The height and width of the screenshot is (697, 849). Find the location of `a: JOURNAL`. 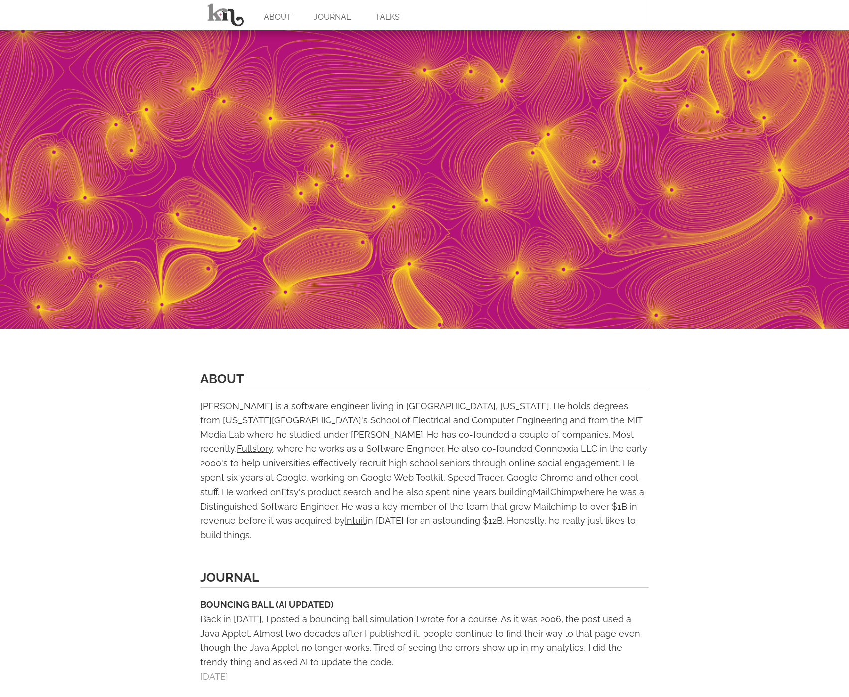

a: JOURNAL is located at coordinates (230, 577).